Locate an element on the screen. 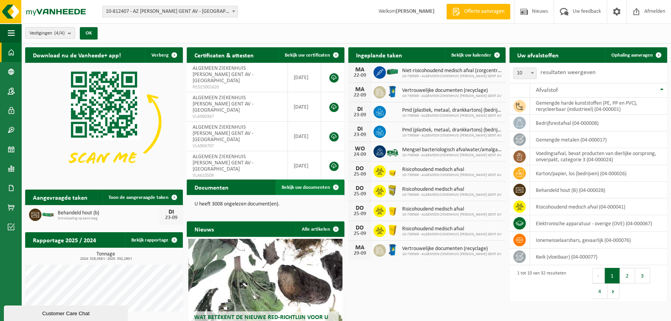 This screenshot has width=671, height=321. span: Mengsel bacteriologisch afvalwater/amalgaanscheider is located at coordinates (452, 150).